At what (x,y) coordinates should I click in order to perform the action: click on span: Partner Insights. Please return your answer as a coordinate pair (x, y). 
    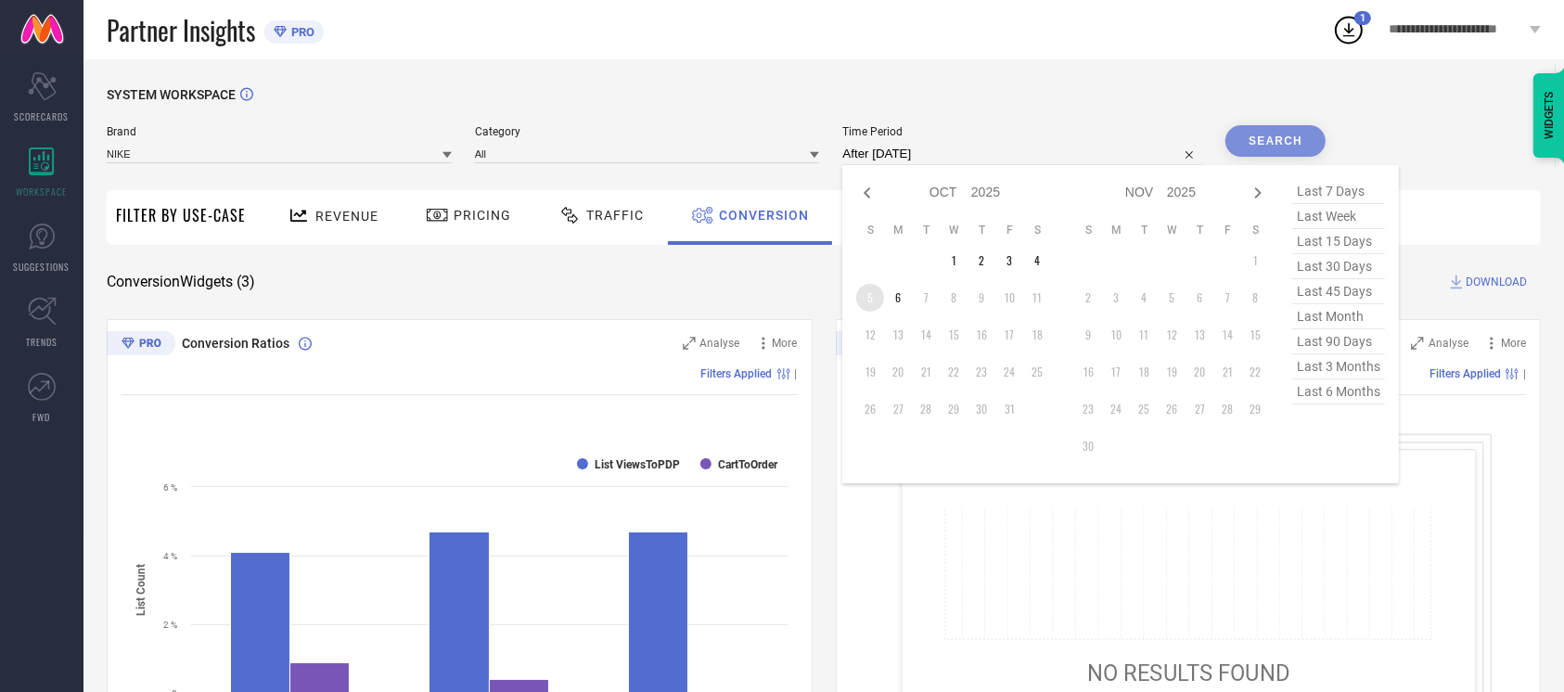
    Looking at the image, I should click on (181, 30).